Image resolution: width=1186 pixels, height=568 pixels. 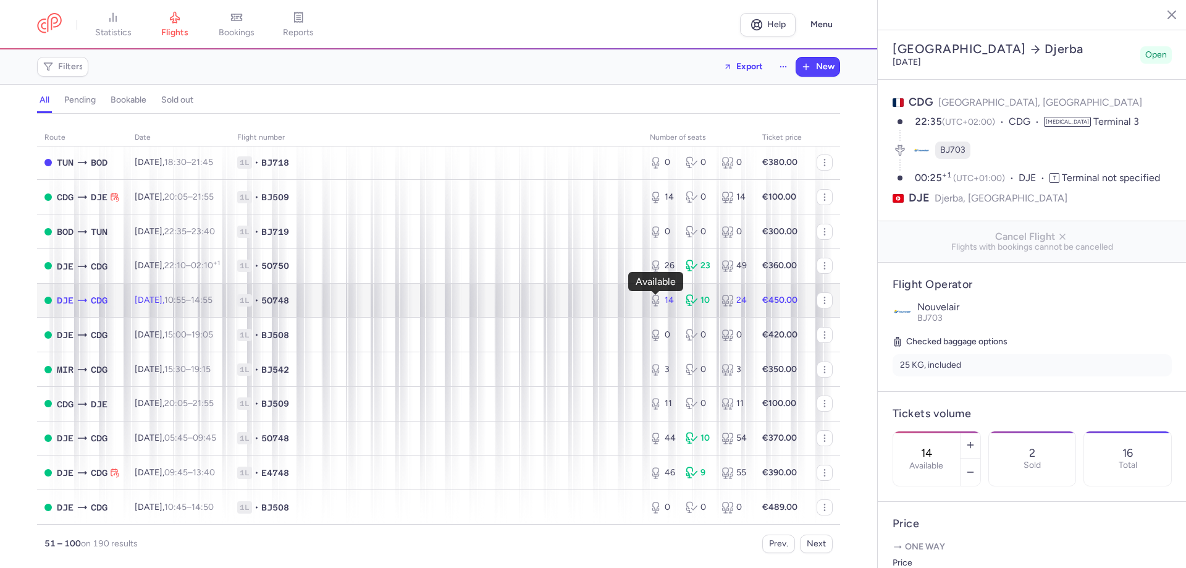 I want to click on div: 11, so click(x=663, y=403).